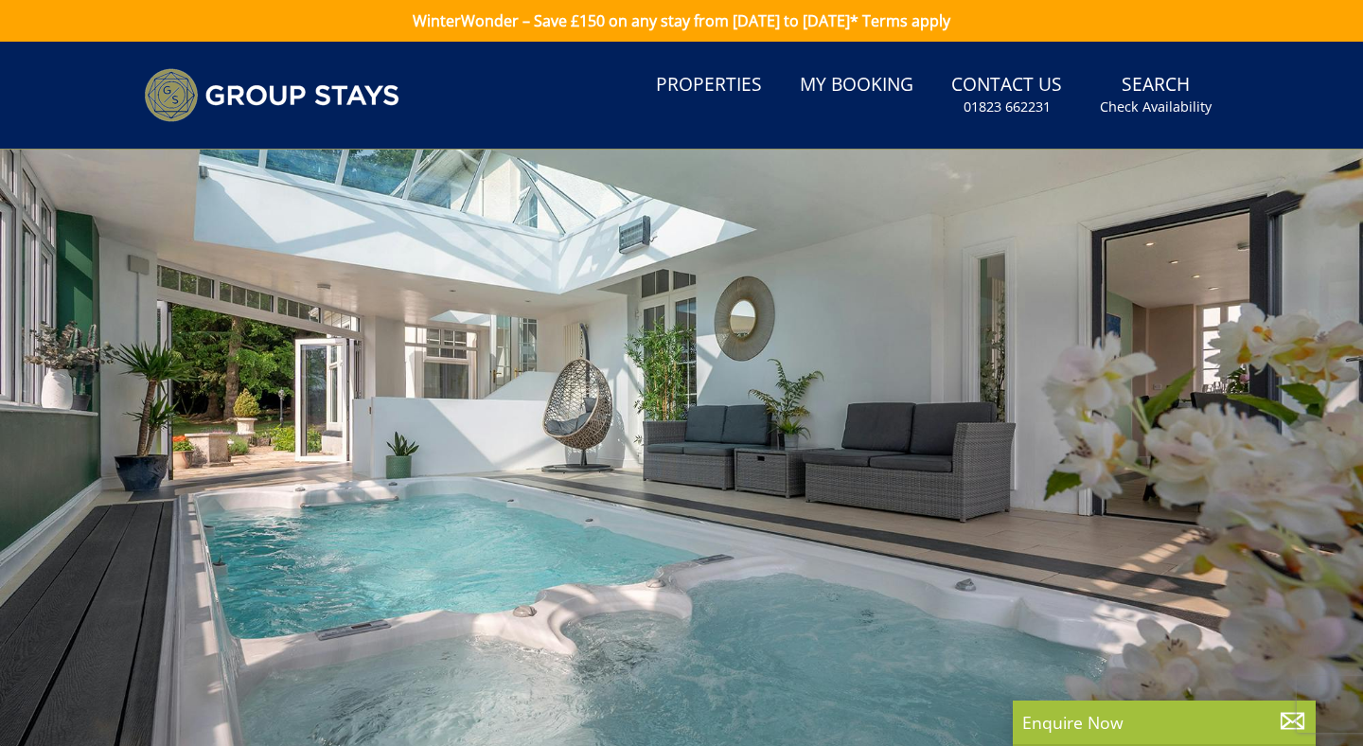 Image resolution: width=1363 pixels, height=746 pixels. I want to click on a: Contact Us01823 662231, so click(1006, 95).